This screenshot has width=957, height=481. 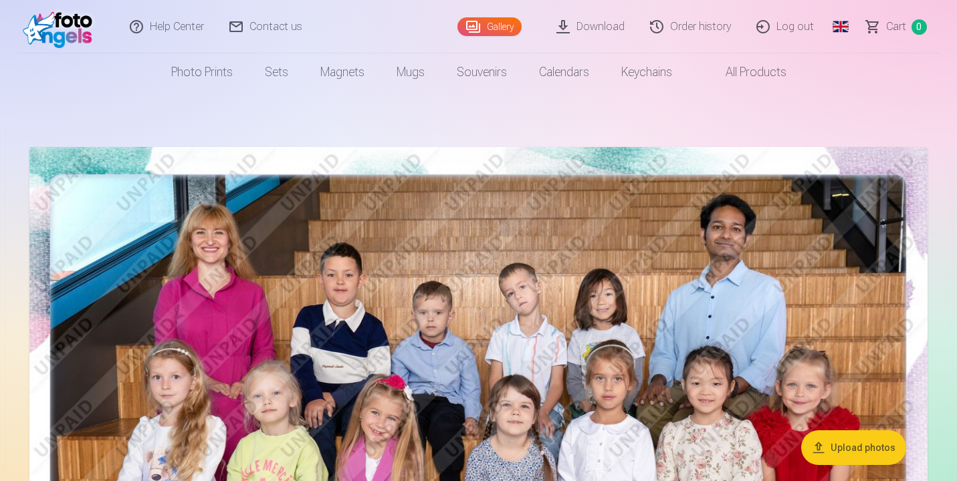 What do you see at coordinates (411, 72) in the screenshot?
I see `a: Mugs` at bounding box center [411, 72].